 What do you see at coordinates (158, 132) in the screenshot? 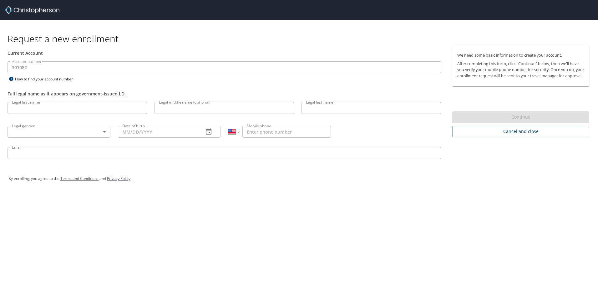
I see `input: MM/DD/YYYY` at bounding box center [158, 132].